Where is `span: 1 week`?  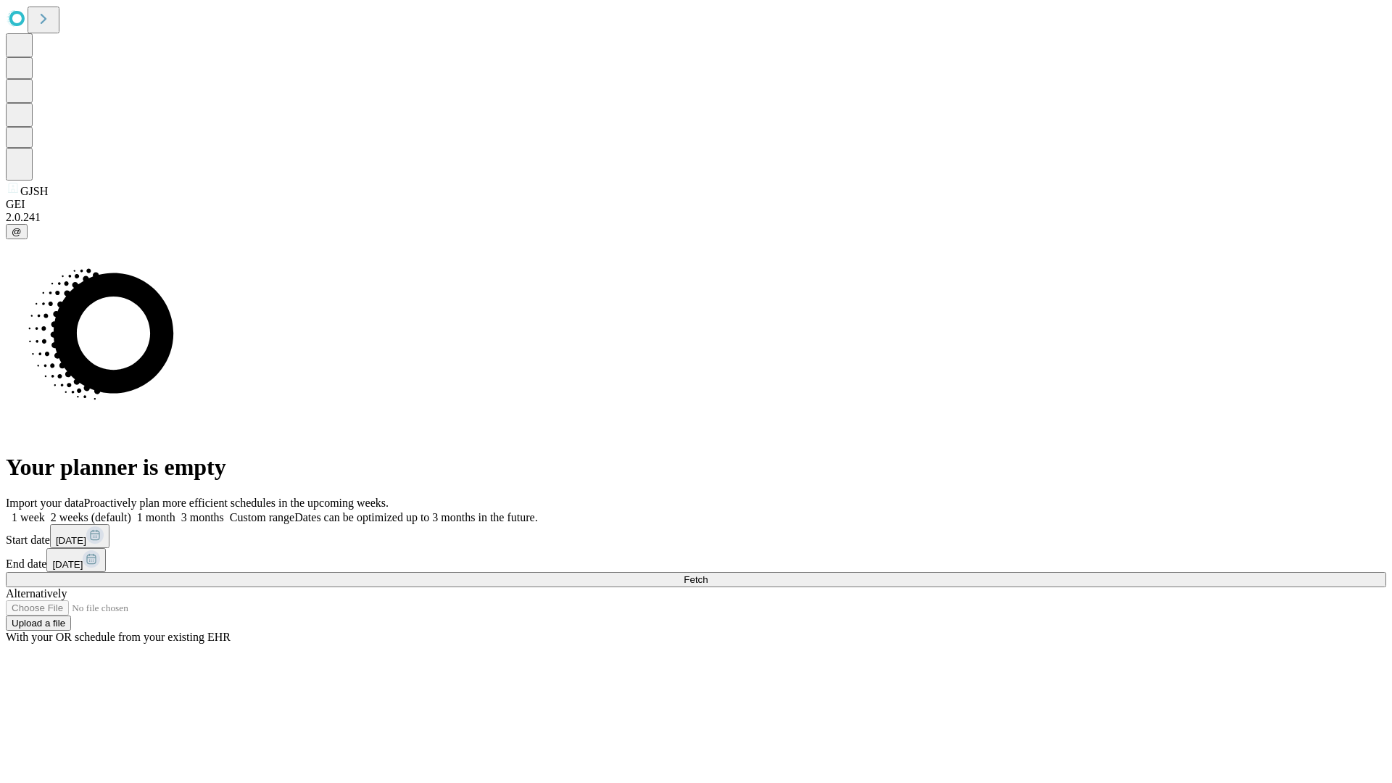 span: 1 week is located at coordinates (28, 517).